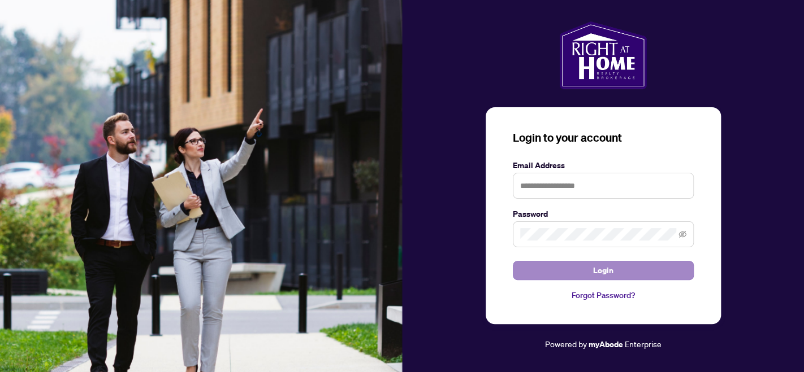 The width and height of the screenshot is (804, 372). Describe the element at coordinates (603, 271) in the screenshot. I see `span: Login` at that location.